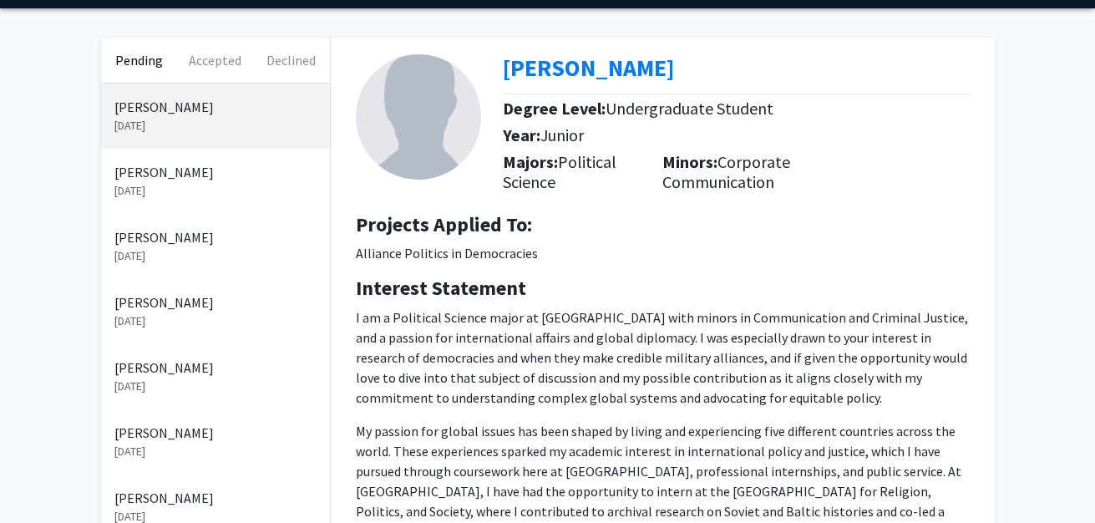  I want to click on b: Interest Statement, so click(441, 287).